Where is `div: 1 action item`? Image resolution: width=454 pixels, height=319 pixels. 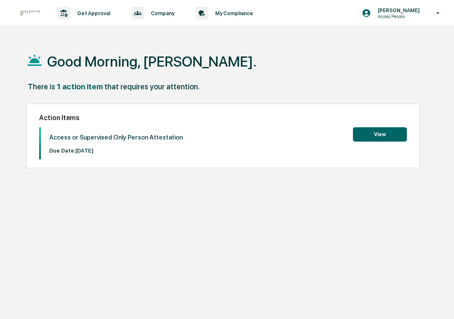 div: 1 action item is located at coordinates (80, 86).